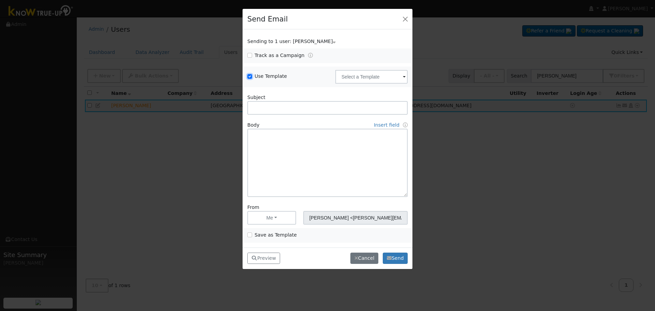 Image resolution: width=655 pixels, height=311 pixels. I want to click on label: Use Template, so click(271, 76).